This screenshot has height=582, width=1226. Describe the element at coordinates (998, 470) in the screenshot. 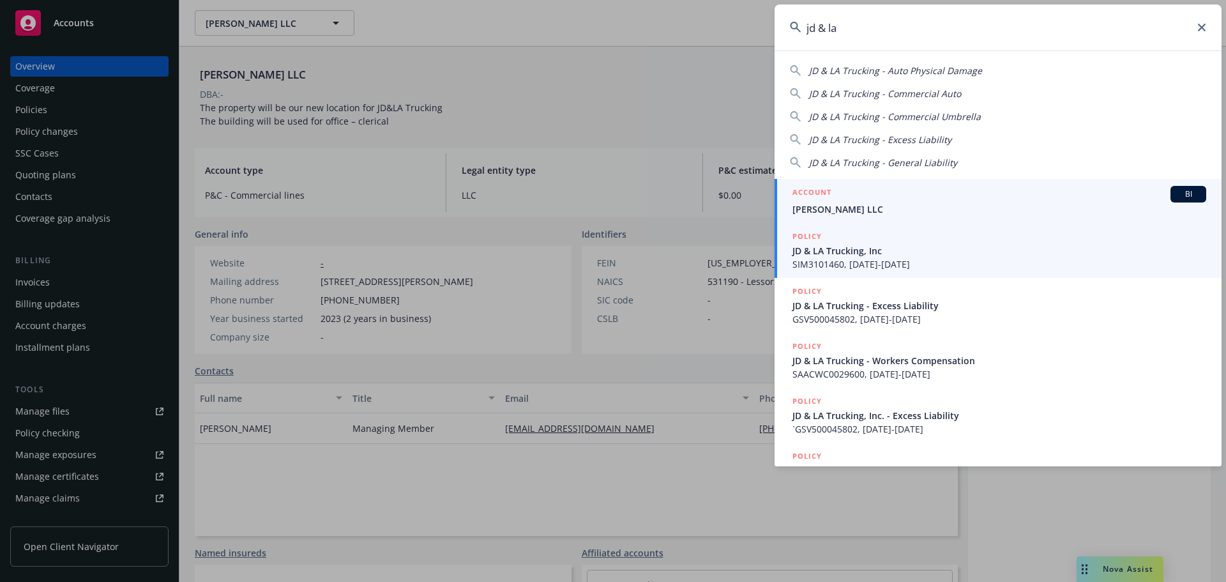

I see `a: POLICYINLAND MARINE Policy` at that location.